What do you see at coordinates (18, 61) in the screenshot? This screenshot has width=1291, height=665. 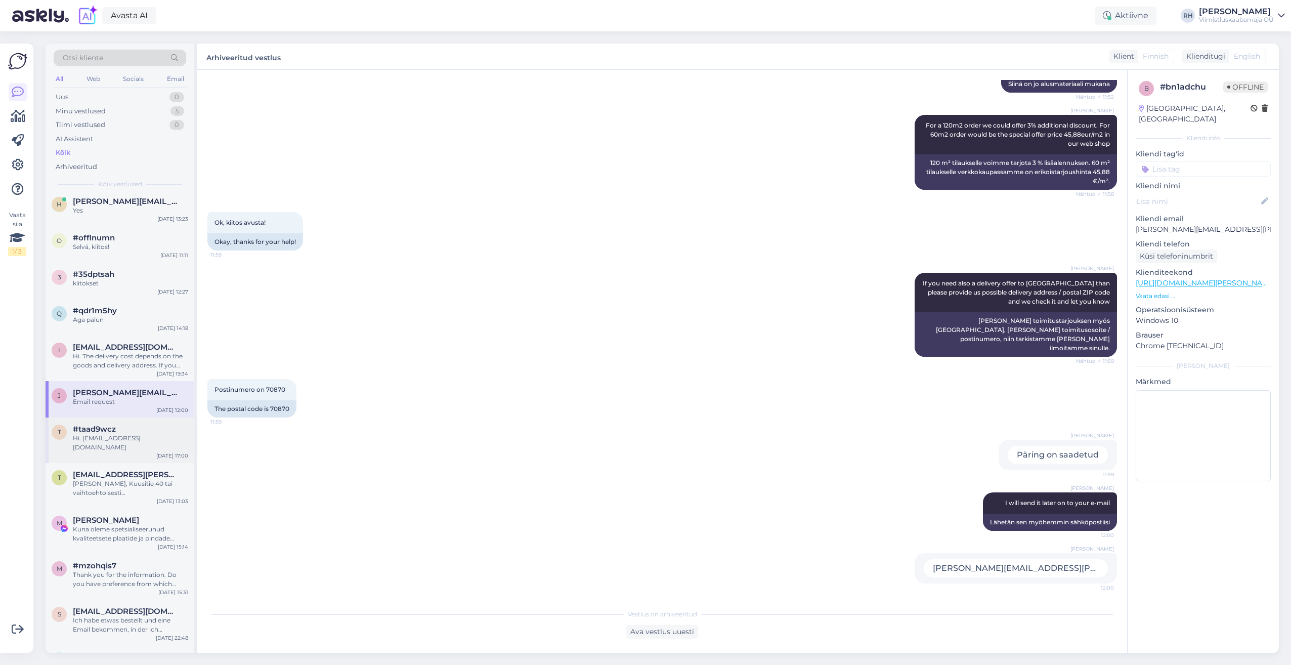 I see `img: Askly Logo` at bounding box center [18, 61].